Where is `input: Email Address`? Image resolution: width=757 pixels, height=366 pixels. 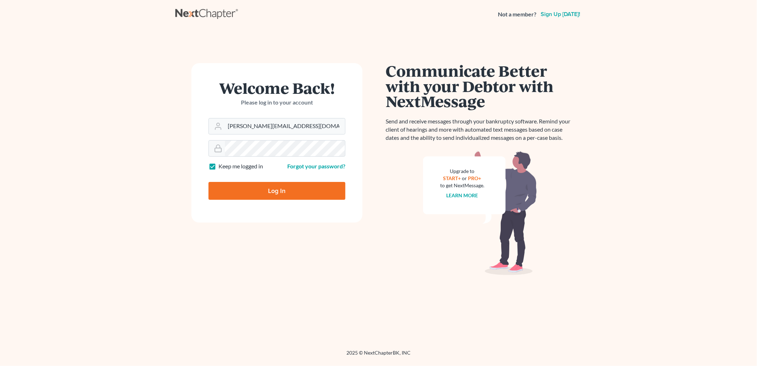 input: Email Address is located at coordinates (285, 126).